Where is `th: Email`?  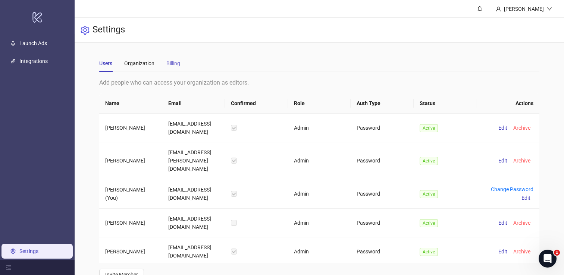
th: Email is located at coordinates (193, 103).